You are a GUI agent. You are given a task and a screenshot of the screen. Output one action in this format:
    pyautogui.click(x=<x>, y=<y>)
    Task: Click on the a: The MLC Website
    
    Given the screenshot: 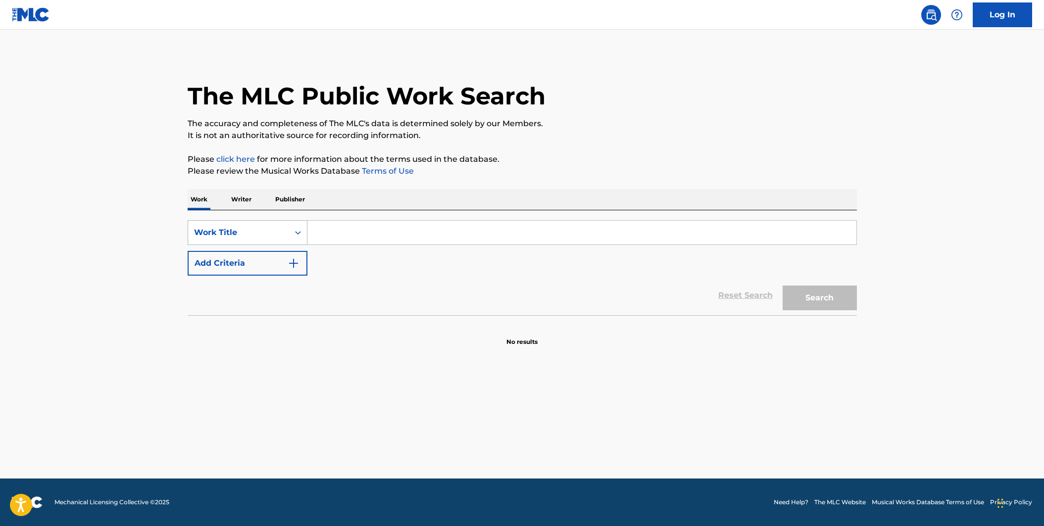 What is the action you would take?
    pyautogui.click(x=840, y=502)
    